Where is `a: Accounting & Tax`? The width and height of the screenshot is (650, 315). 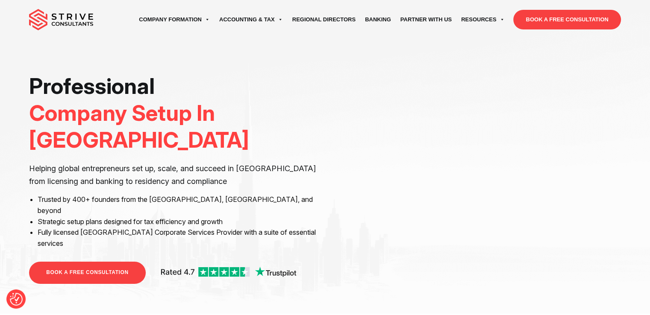 a: Accounting & Tax is located at coordinates (251, 20).